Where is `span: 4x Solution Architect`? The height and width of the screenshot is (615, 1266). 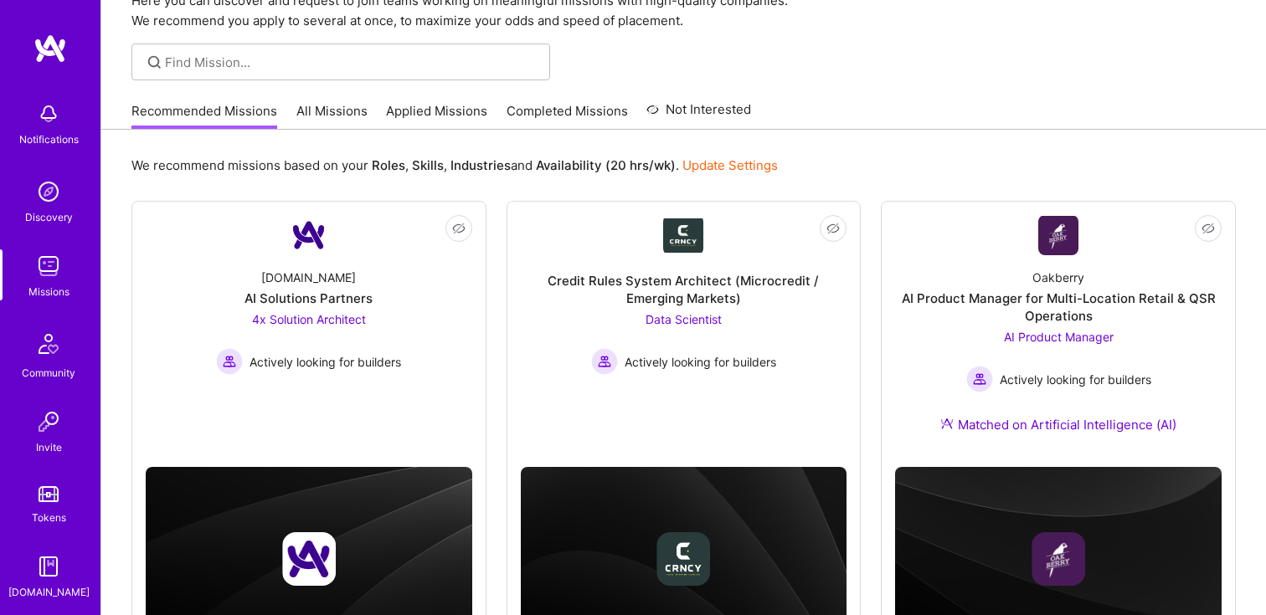
span: 4x Solution Architect is located at coordinates (309, 319).